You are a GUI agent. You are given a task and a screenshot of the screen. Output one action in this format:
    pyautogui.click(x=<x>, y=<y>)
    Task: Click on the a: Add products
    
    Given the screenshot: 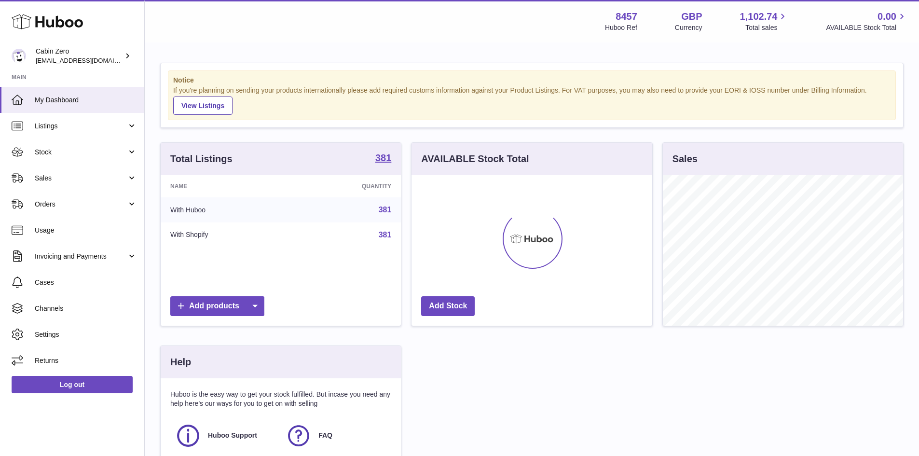 What is the action you would take?
    pyautogui.click(x=217, y=306)
    